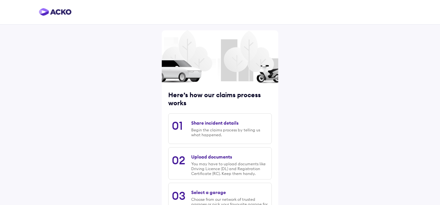 The image size is (440, 205). What do you see at coordinates (208, 193) in the screenshot?
I see `div: Select a garage` at bounding box center [208, 193].